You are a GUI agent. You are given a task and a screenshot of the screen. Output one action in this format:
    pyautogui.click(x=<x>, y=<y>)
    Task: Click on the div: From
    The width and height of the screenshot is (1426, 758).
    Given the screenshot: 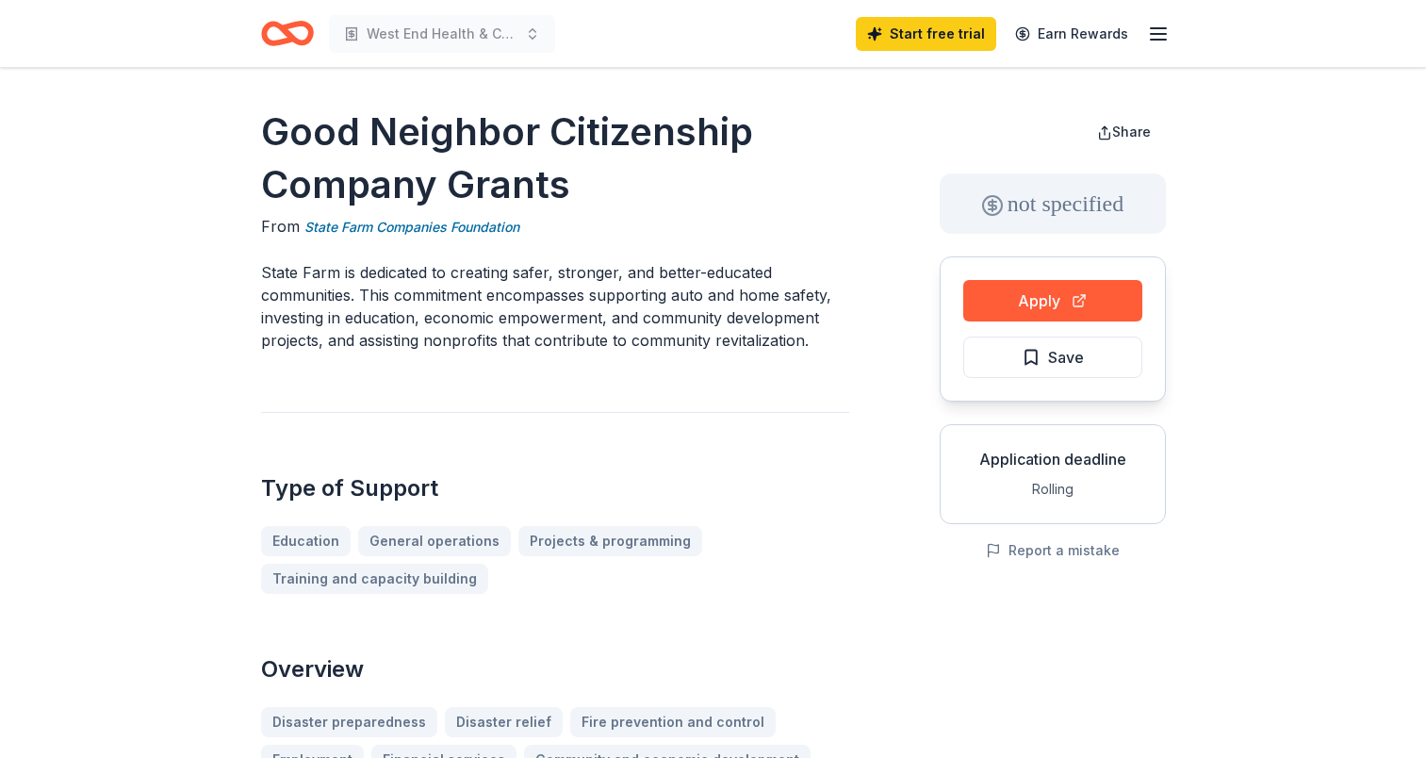 What is the action you would take?
    pyautogui.click(x=555, y=226)
    